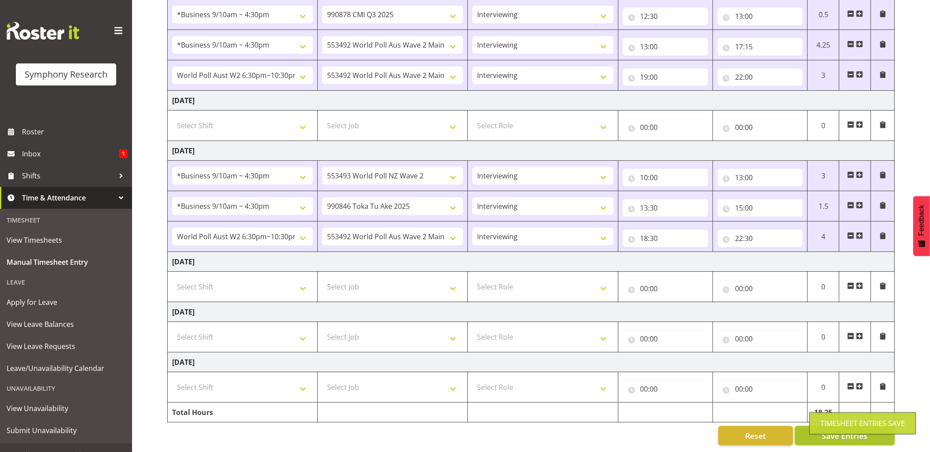  I want to click on span: View Unavailability, so click(66, 408).